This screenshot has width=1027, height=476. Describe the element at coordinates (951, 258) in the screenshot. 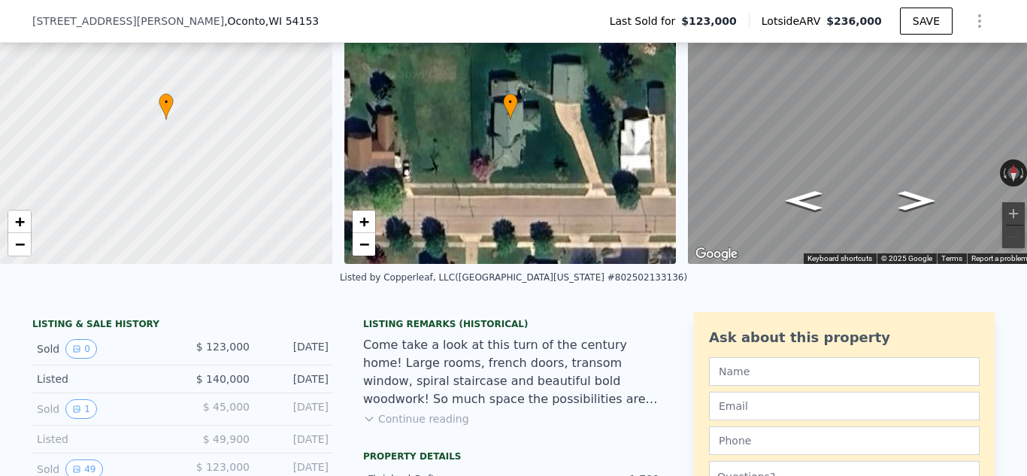

I see `a: Terms (opens in new tab)` at that location.